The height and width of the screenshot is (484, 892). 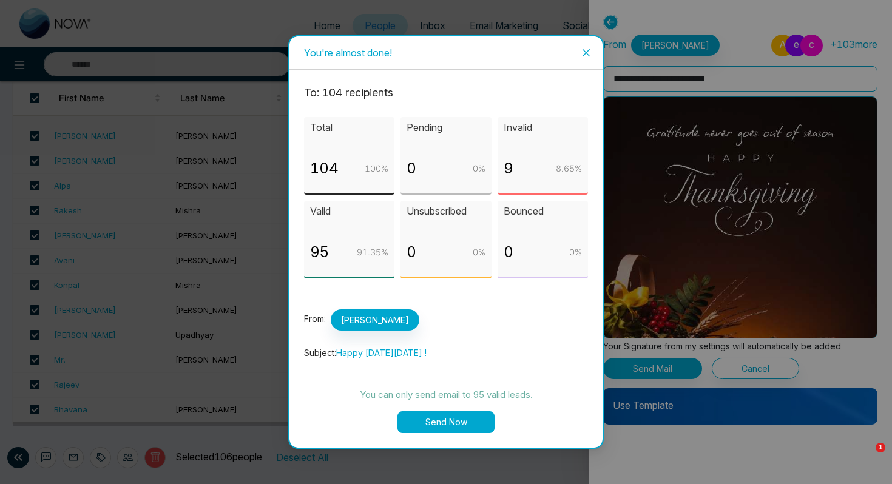 What do you see at coordinates (349, 211) in the screenshot?
I see `p: Valid` at bounding box center [349, 211].